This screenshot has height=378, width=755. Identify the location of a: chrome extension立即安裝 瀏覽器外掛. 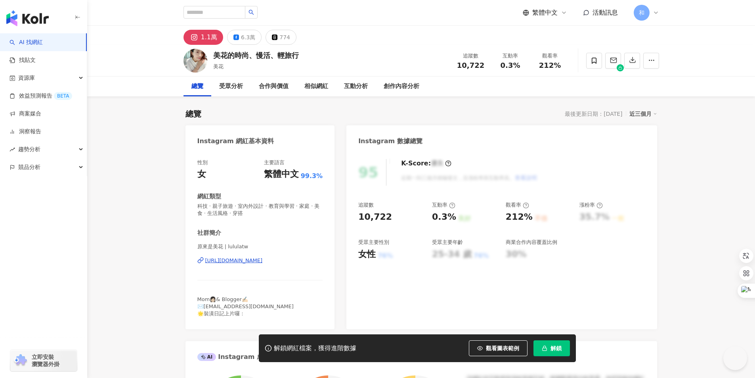
(44, 360).